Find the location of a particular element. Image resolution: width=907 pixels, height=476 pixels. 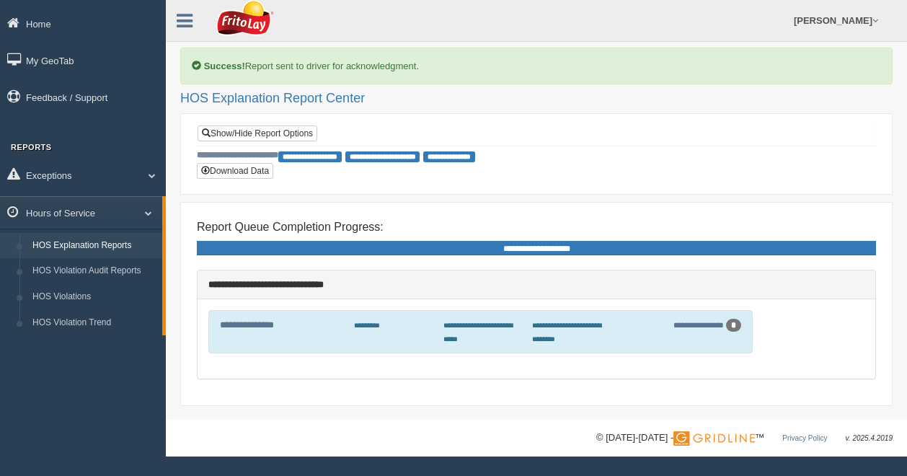

h2: HOS Explanation Report Center is located at coordinates (536, 99).